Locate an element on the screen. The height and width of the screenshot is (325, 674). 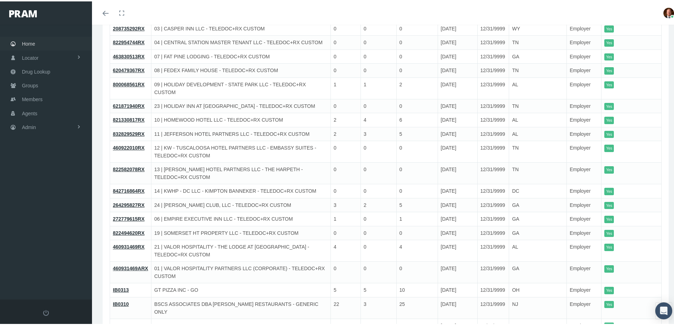
td: 2 is located at coordinates (345, 133).